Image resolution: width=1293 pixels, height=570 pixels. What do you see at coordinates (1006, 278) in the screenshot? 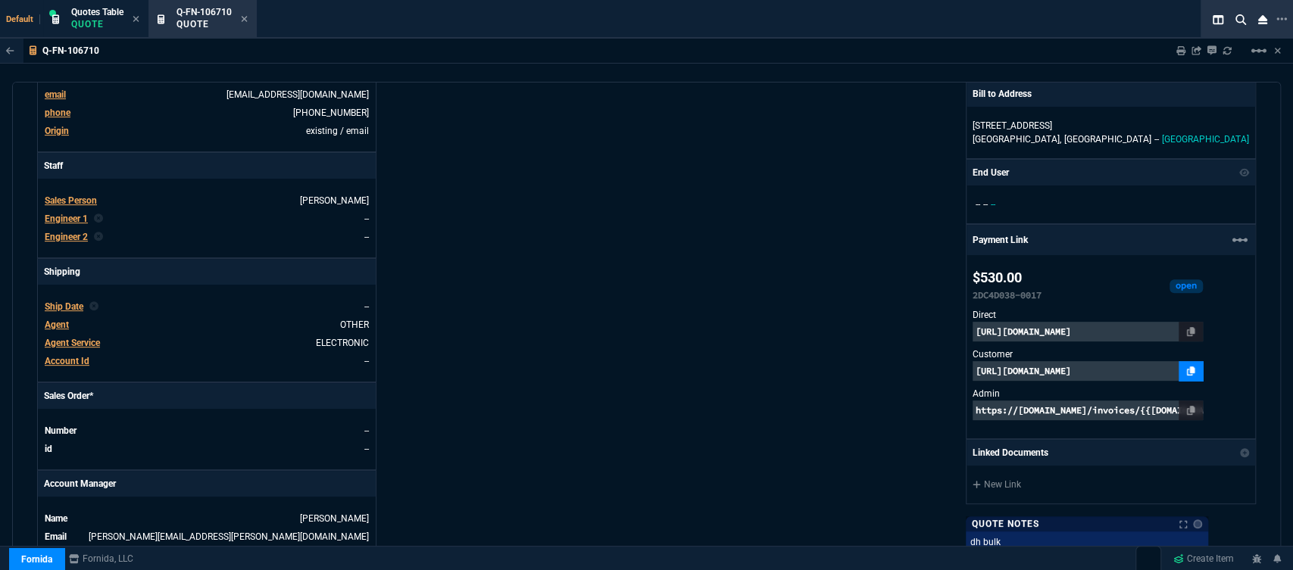
I see `p: $530.00` at bounding box center [1006, 278].